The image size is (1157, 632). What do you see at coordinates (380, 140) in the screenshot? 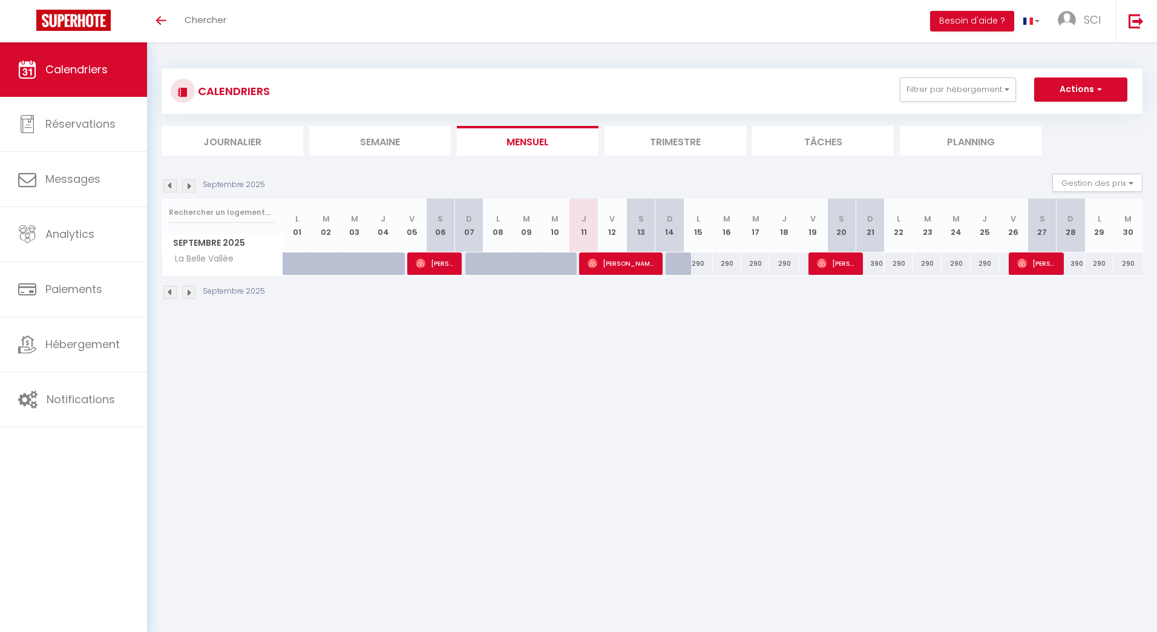
I see `li: Semaine` at bounding box center [380, 140].